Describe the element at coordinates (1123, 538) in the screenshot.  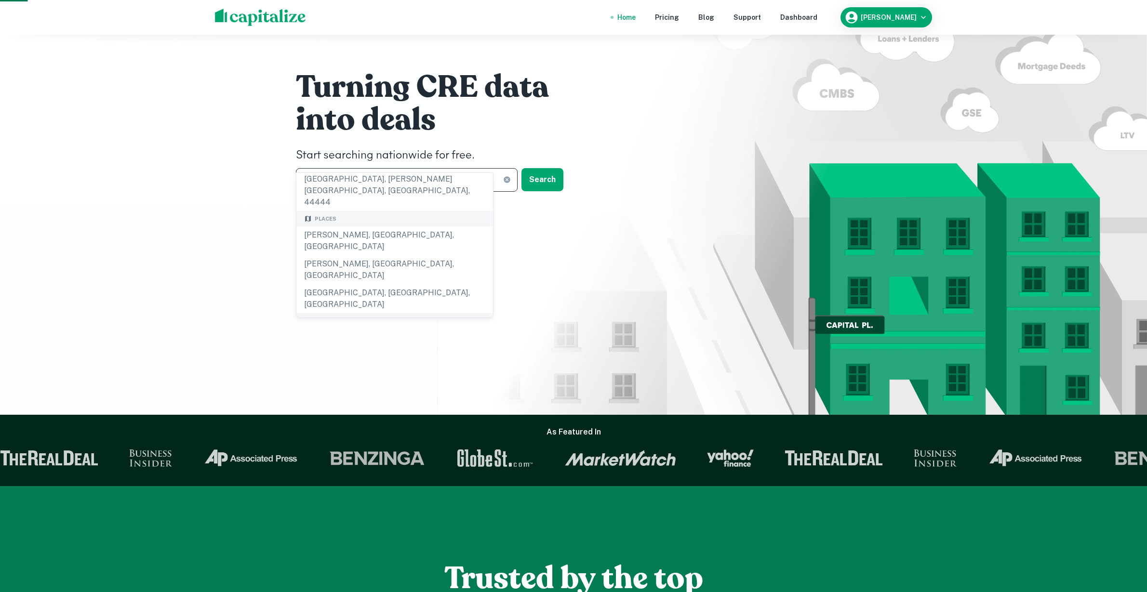
I see `div: Chat Widget` at that location.